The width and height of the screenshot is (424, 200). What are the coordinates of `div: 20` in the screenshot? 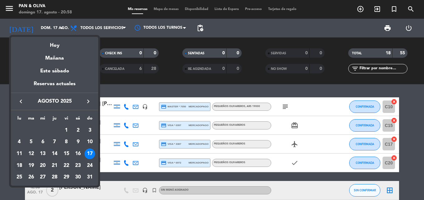 It's located at (43, 166).